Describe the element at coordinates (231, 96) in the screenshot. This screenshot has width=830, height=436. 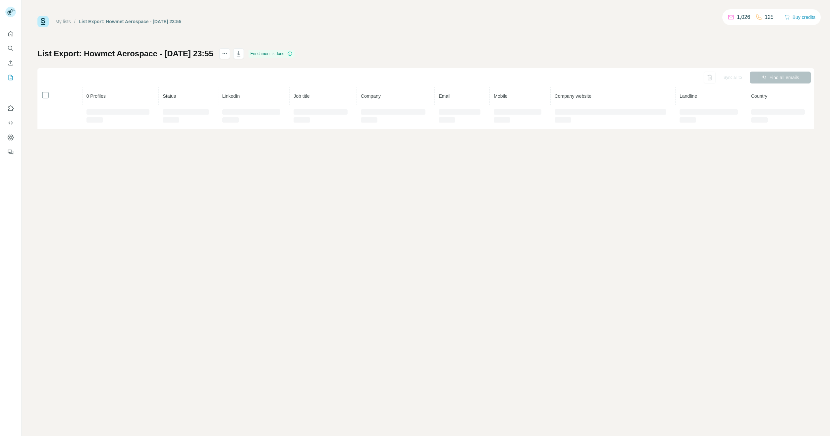
I see `span: LinkedIn` at that location.